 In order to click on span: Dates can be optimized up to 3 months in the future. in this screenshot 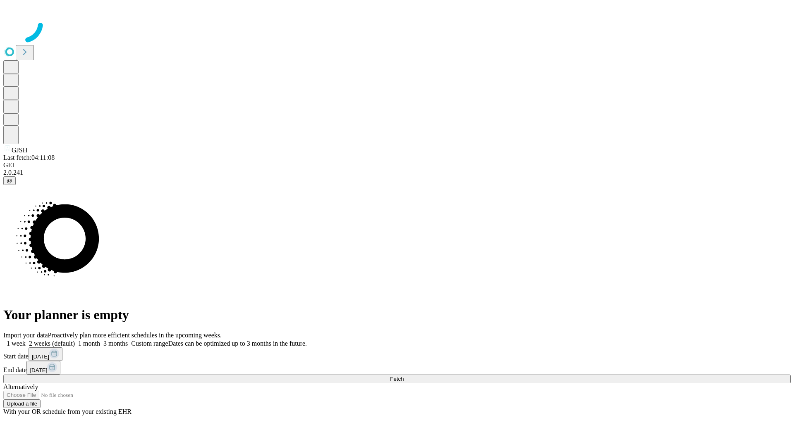, I will do `click(237, 343)`.